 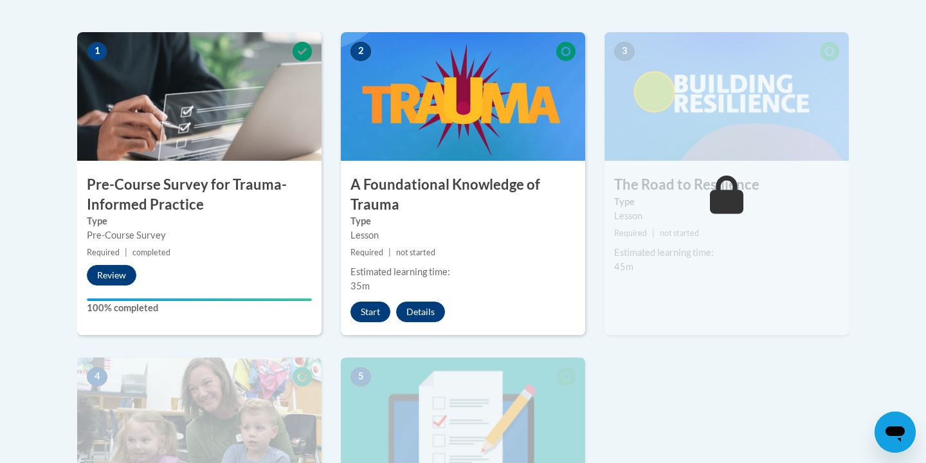 I want to click on span: 45m, so click(x=624, y=266).